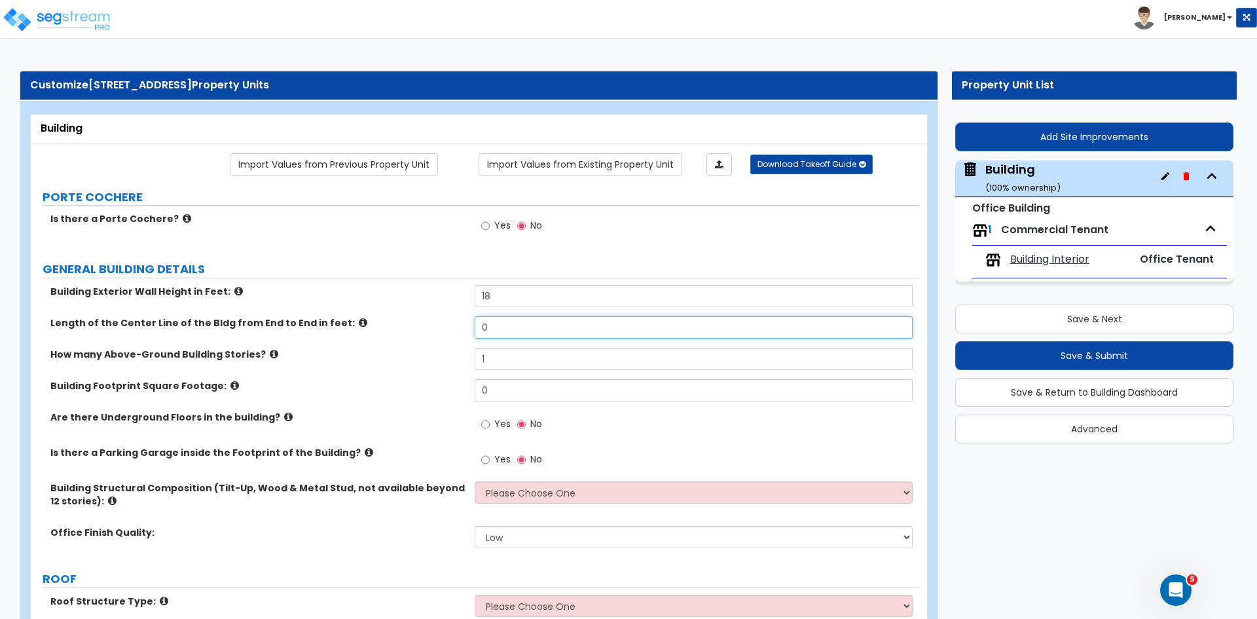 The height and width of the screenshot is (619, 1257). I want to click on a: Import the dynamic attributes value through Excel sheet, so click(719, 164).